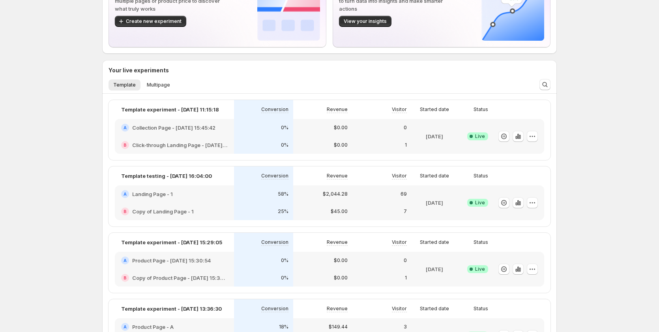 The height and width of the screenshot is (332, 659). What do you see at coordinates (154, 21) in the screenshot?
I see `span: Create new experiment` at bounding box center [154, 21].